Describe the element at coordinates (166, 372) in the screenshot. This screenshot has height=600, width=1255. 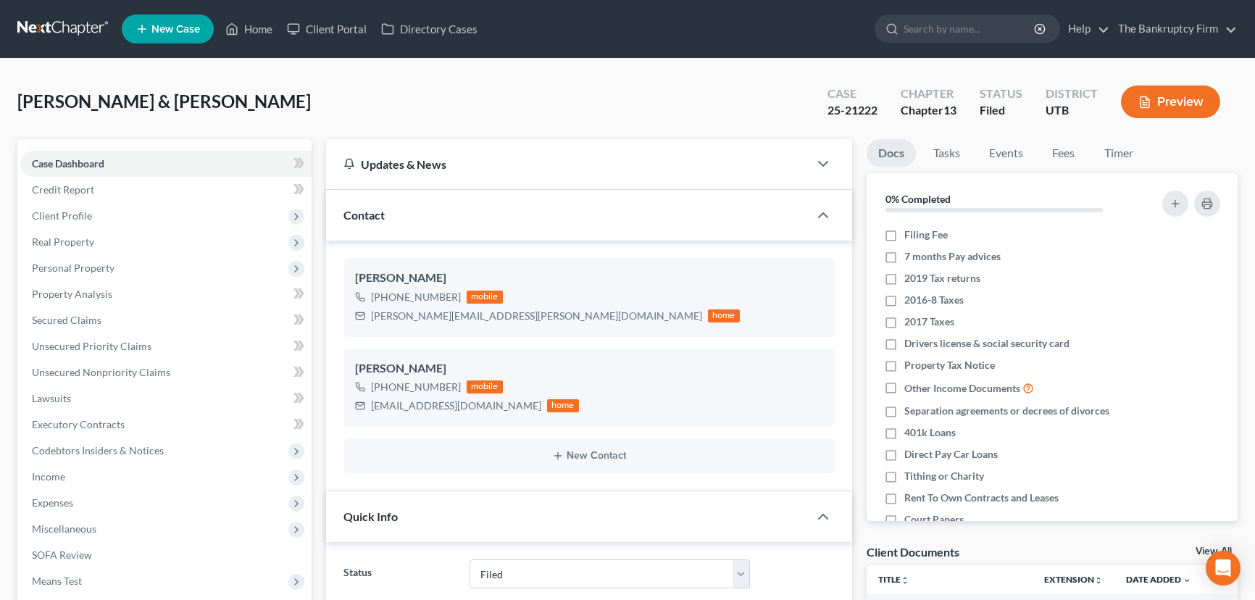
I see `a: Unsecured Nonpriority Claims` at that location.